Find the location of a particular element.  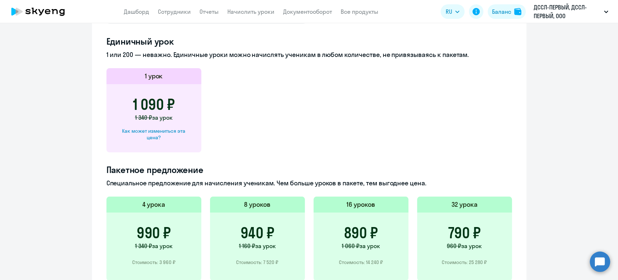

h4: Пакетное предложение is located at coordinates (309, 170).